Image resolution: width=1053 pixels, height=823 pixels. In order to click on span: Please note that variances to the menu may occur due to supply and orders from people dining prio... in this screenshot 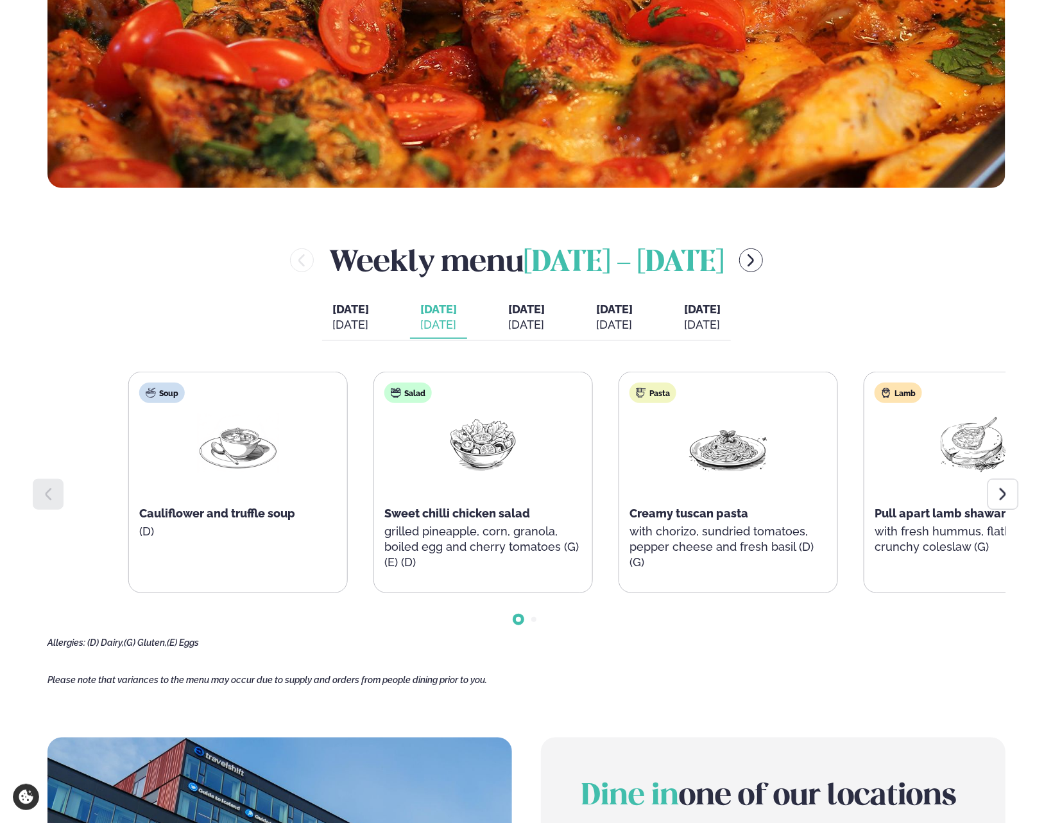, I will do `click(267, 680)`.